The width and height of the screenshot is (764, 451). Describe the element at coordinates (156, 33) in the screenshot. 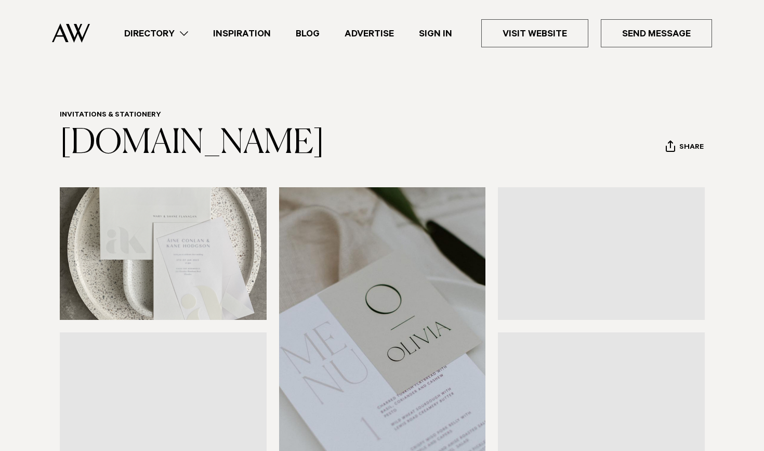

I see `a: Directory` at that location.